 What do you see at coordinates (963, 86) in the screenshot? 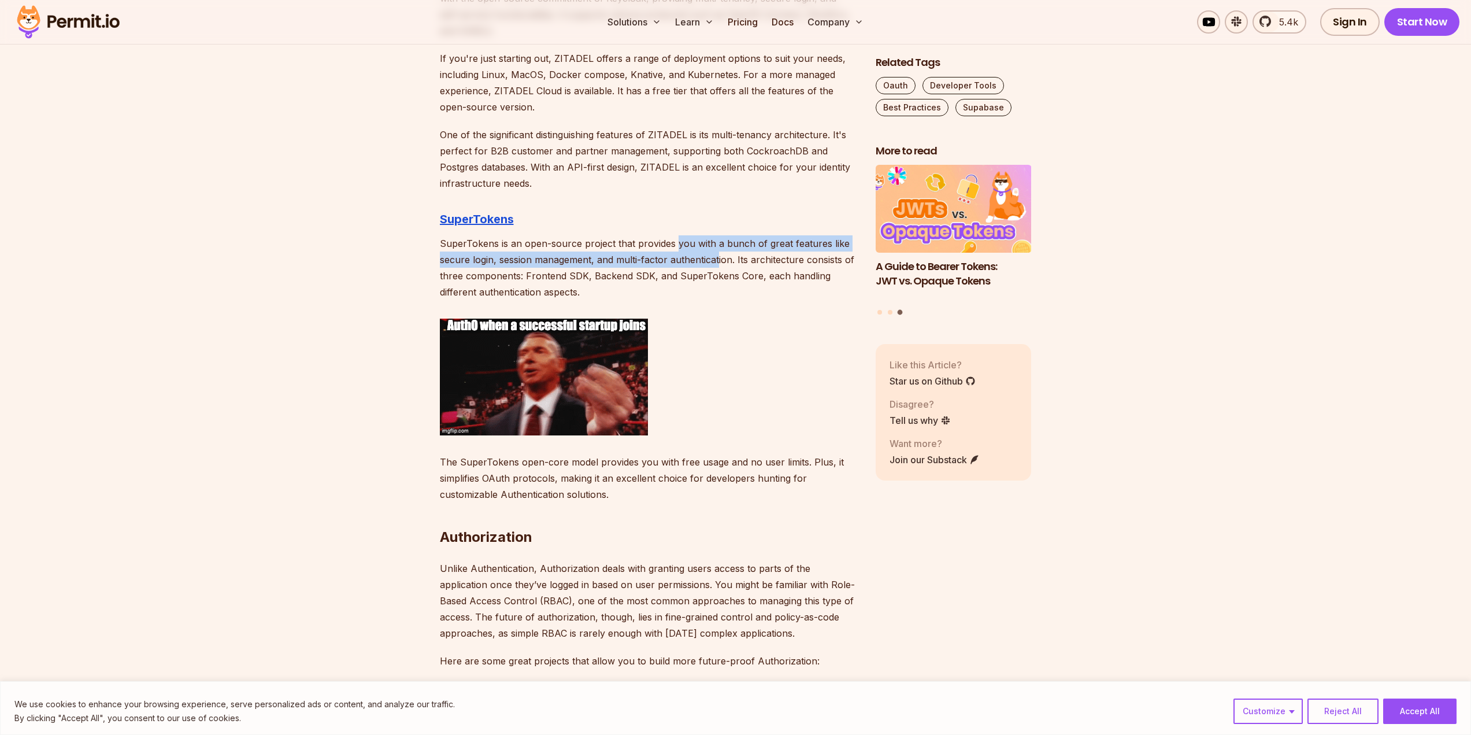
I see `a: Developer Tools` at bounding box center [963, 86].